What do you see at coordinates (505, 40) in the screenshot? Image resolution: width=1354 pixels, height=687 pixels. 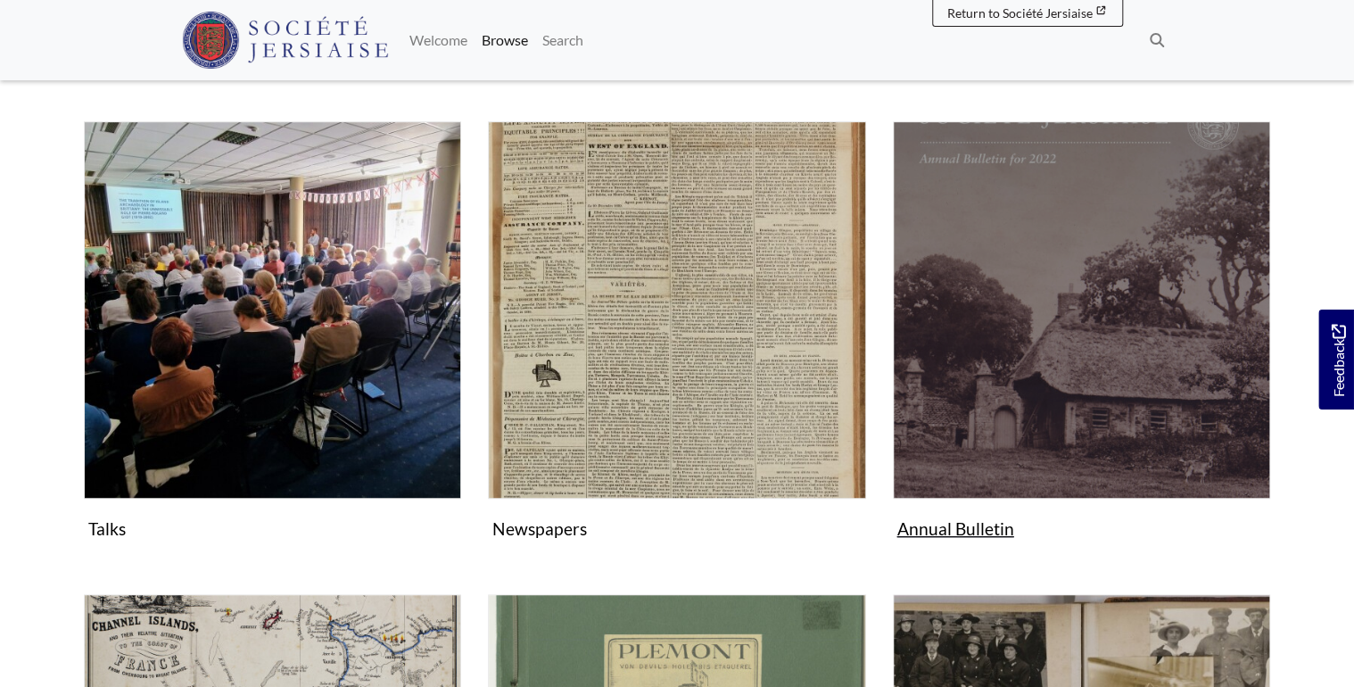 I see `a: Browse` at bounding box center [505, 40].